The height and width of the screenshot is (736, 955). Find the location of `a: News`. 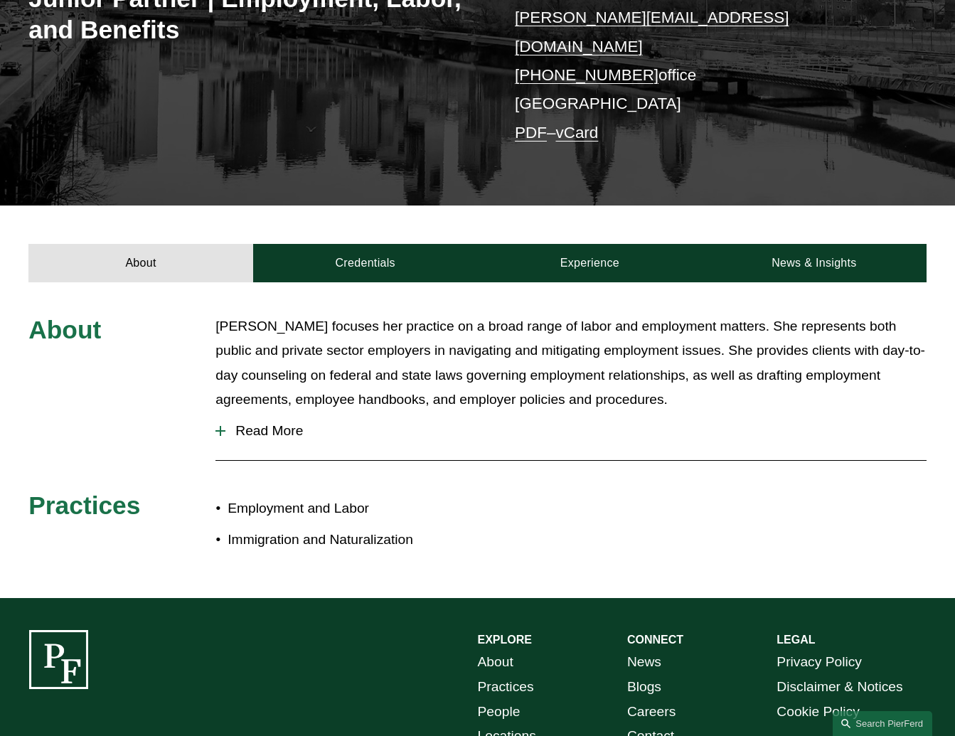

a: News is located at coordinates (645, 662).